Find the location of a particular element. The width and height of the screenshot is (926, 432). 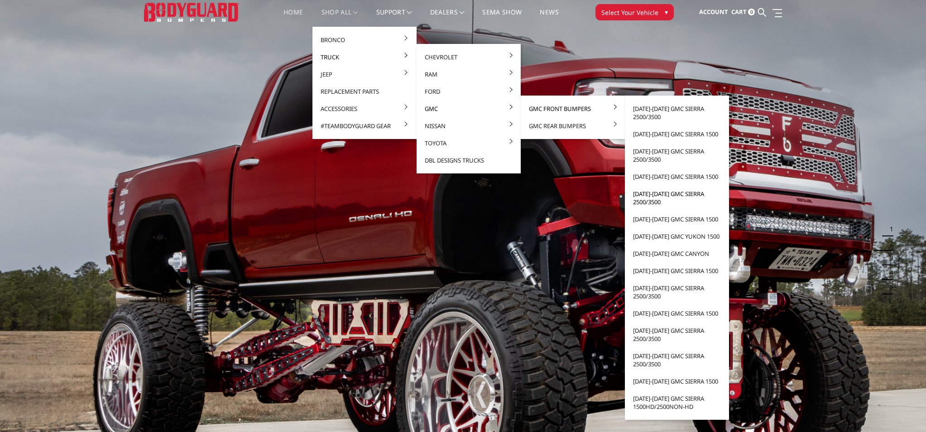

a: Chevrolet is located at coordinates (468, 57).